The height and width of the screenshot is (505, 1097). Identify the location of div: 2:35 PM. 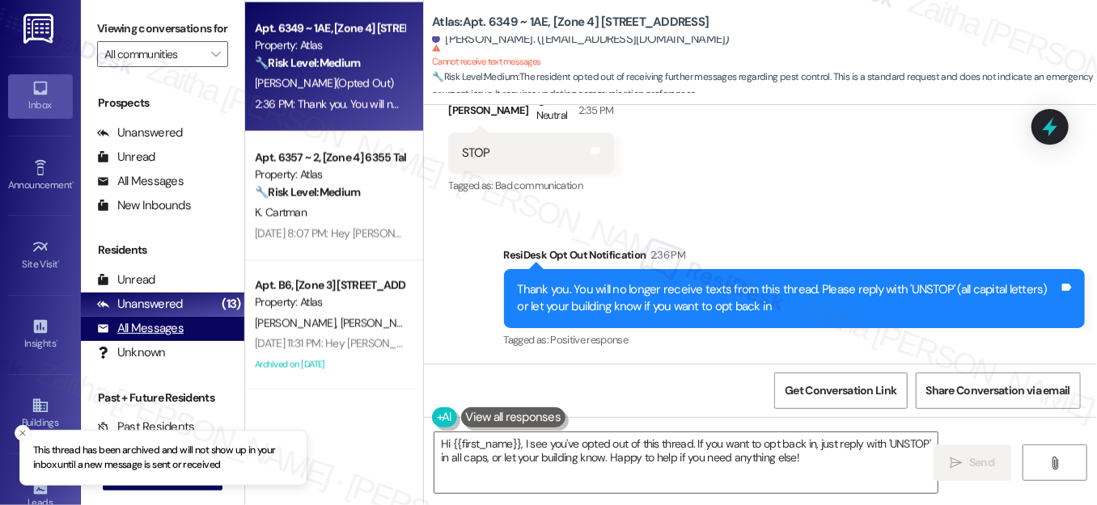
(594, 110).